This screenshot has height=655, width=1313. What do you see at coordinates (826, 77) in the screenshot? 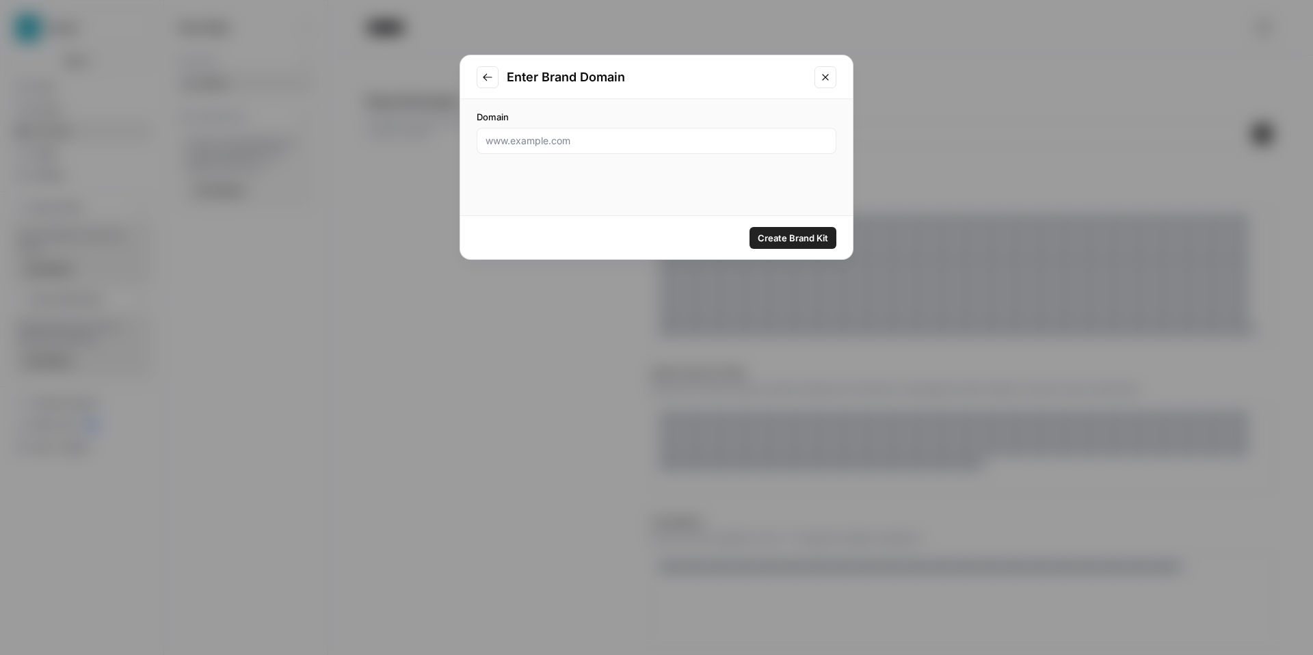
I see `button: Close modal` at bounding box center [826, 77].